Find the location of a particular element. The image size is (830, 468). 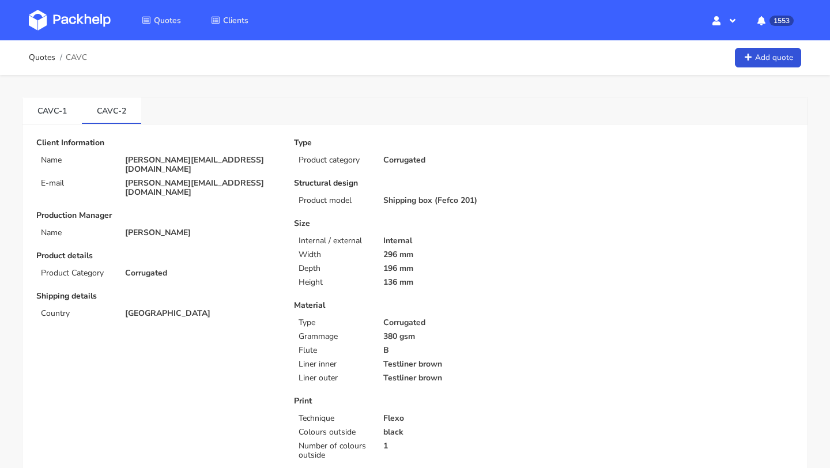

p: Internal / external is located at coordinates (334, 241).